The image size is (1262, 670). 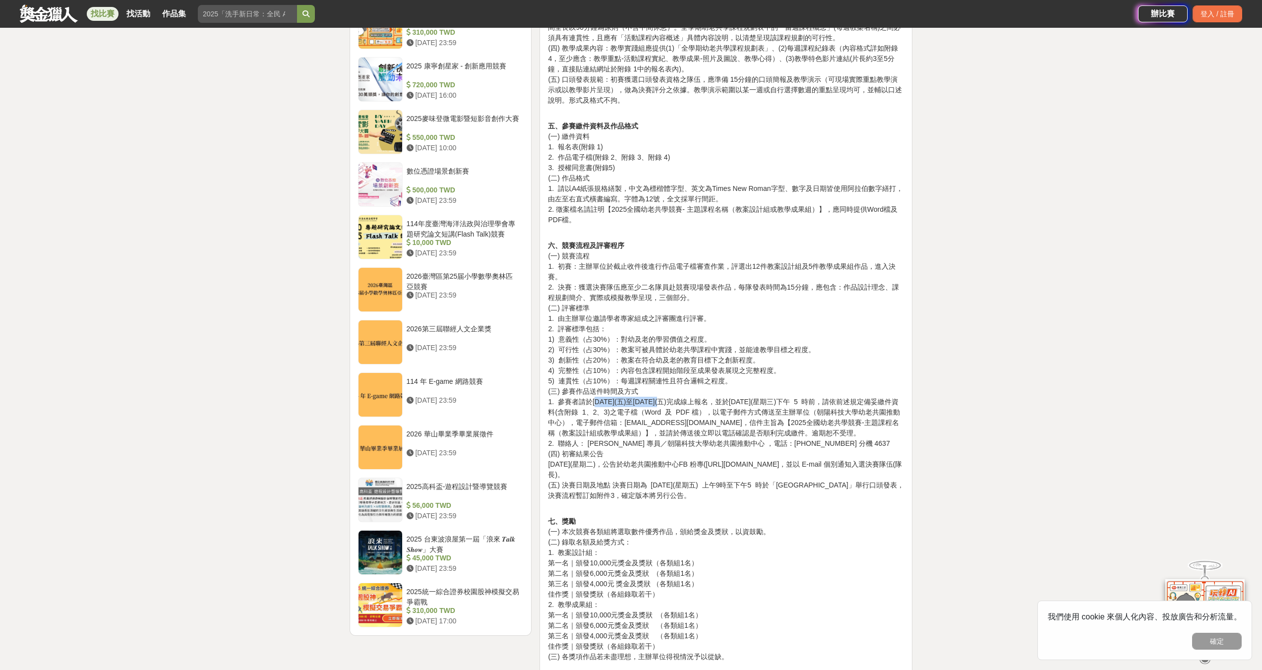 What do you see at coordinates (463, 543) in the screenshot?
I see `div: 2025 台東波浪屋第一屆「浪來 𝑻𝒂𝒍𝒌 𝑺𝒉𝒐𝒘」大賽` at bounding box center [463, 543].